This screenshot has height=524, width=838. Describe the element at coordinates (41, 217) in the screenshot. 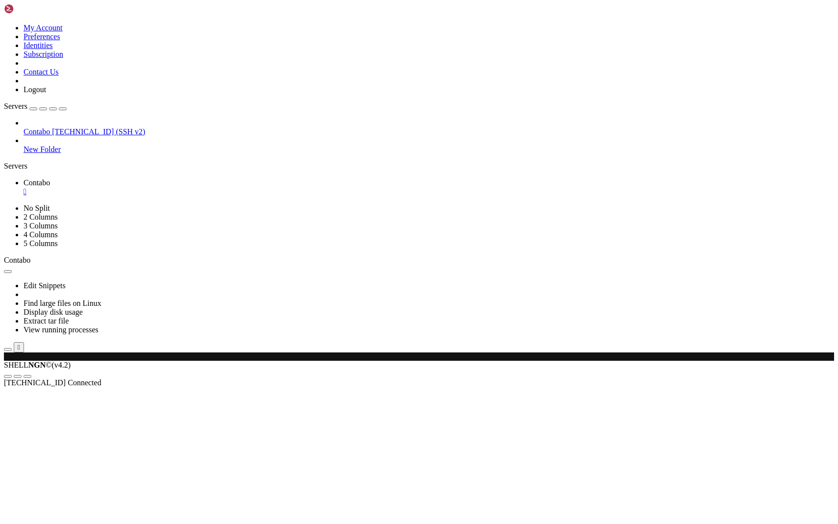

I see `a: 2 Columns` at that location.